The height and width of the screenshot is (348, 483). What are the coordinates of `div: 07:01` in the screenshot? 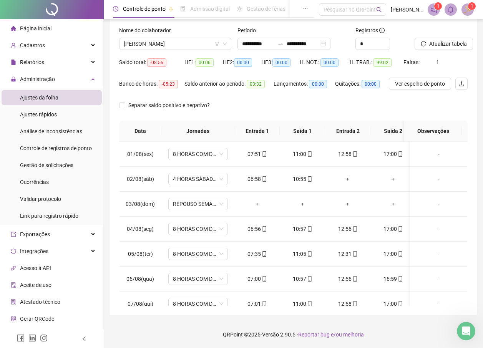 It's located at (257, 304).